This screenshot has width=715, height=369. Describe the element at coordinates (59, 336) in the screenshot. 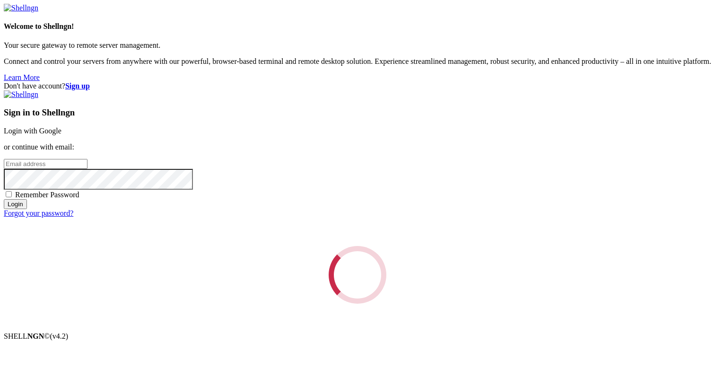

I see `span: 4.2.0` at that location.